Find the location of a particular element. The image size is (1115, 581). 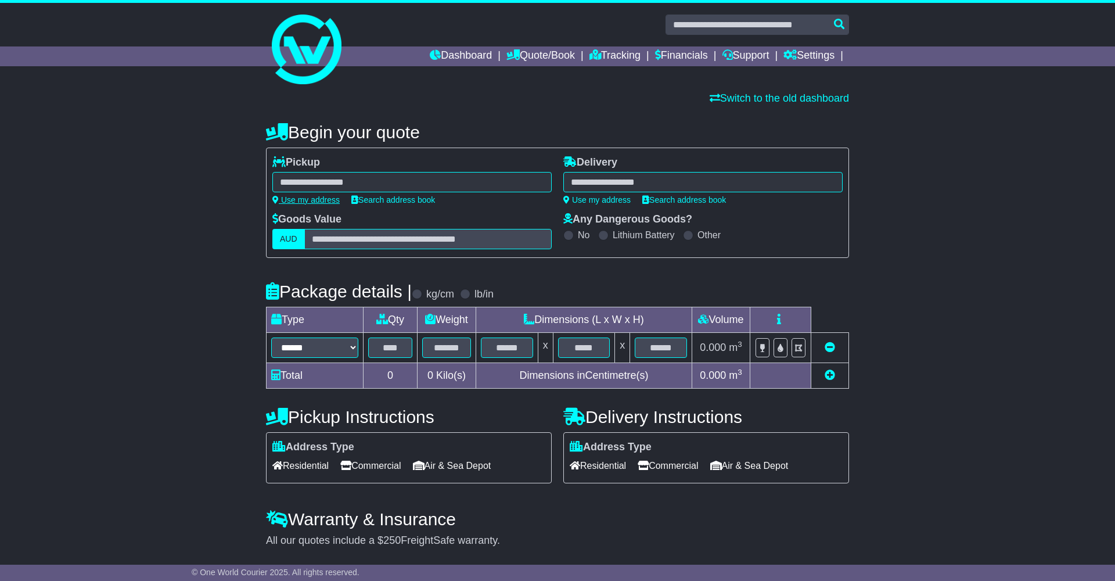

a: Financials is located at coordinates (681, 56).